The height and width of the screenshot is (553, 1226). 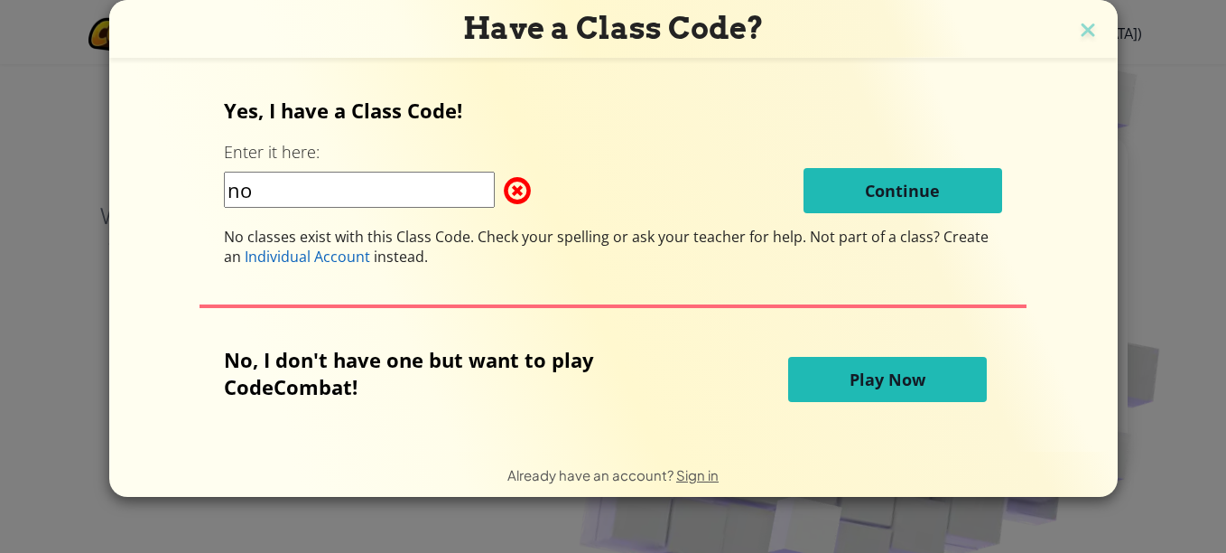 I want to click on span: Continue, so click(x=902, y=191).